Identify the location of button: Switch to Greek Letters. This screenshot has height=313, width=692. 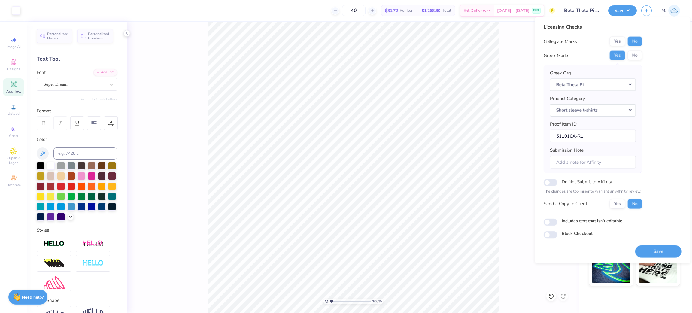
(98, 99).